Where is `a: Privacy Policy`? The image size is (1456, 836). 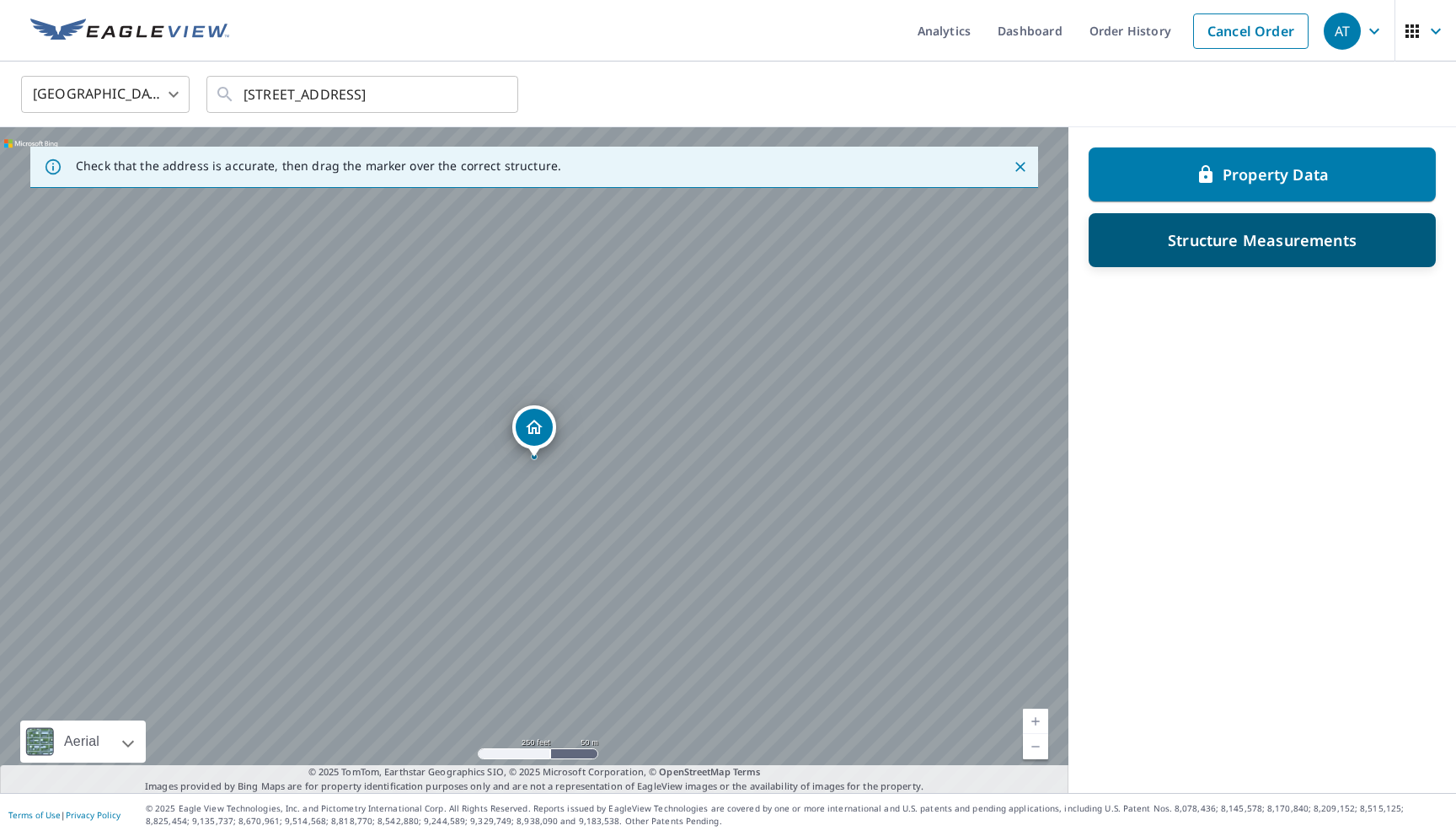 a: Privacy Policy is located at coordinates (93, 815).